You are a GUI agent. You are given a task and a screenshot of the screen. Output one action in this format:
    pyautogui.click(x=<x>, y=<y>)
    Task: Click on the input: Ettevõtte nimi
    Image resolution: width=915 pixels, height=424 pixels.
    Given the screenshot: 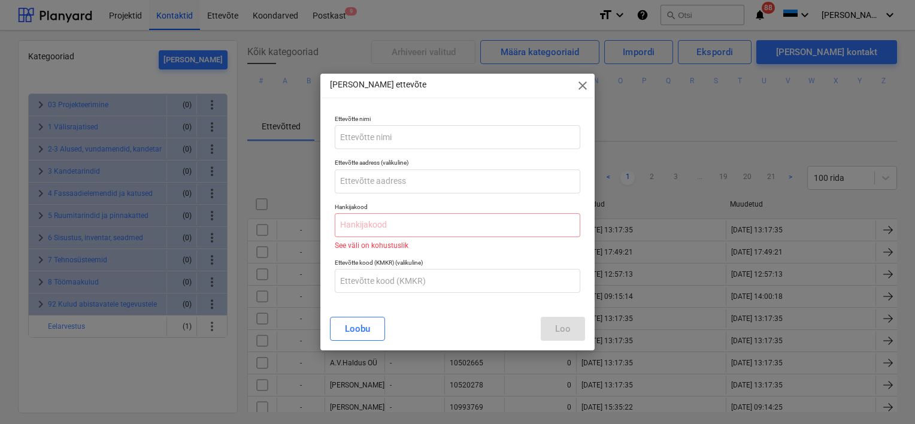 What is the action you would take?
    pyautogui.click(x=458, y=137)
    